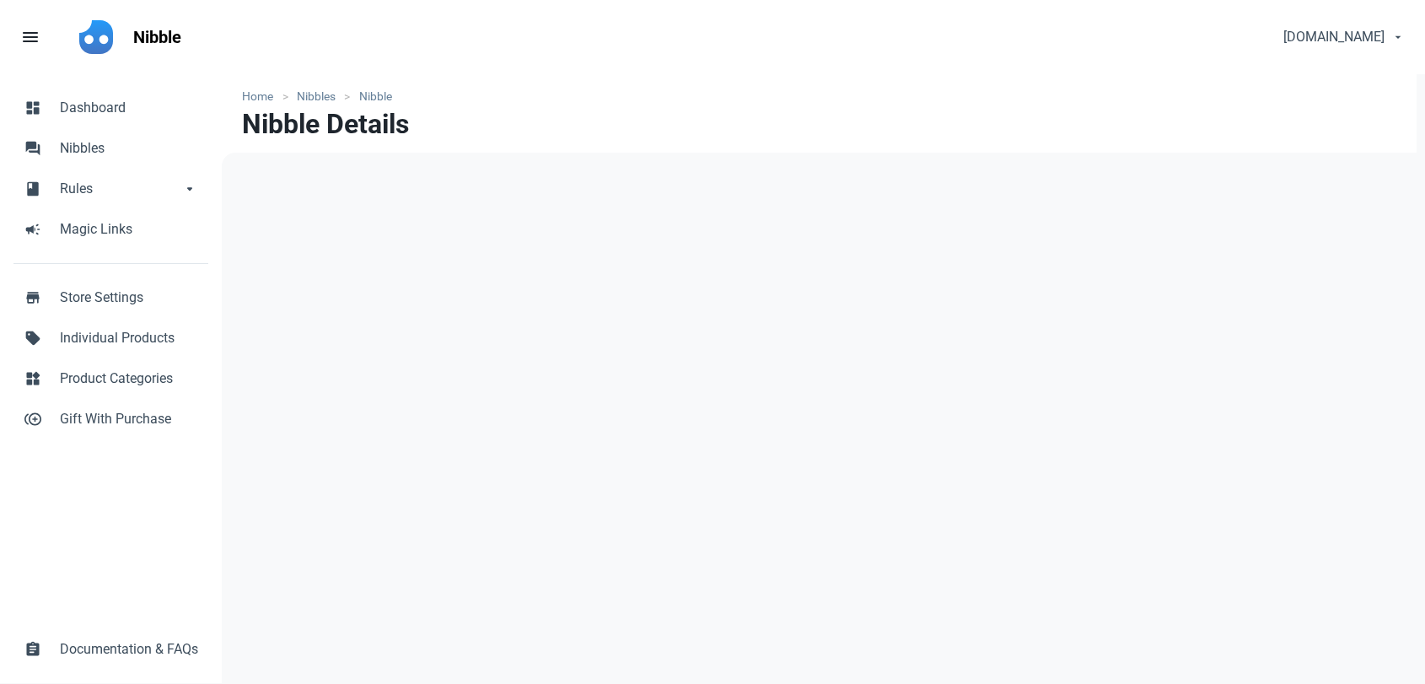 The height and width of the screenshot is (684, 1425). Describe the element at coordinates (33, 187) in the screenshot. I see `span: book` at that location.